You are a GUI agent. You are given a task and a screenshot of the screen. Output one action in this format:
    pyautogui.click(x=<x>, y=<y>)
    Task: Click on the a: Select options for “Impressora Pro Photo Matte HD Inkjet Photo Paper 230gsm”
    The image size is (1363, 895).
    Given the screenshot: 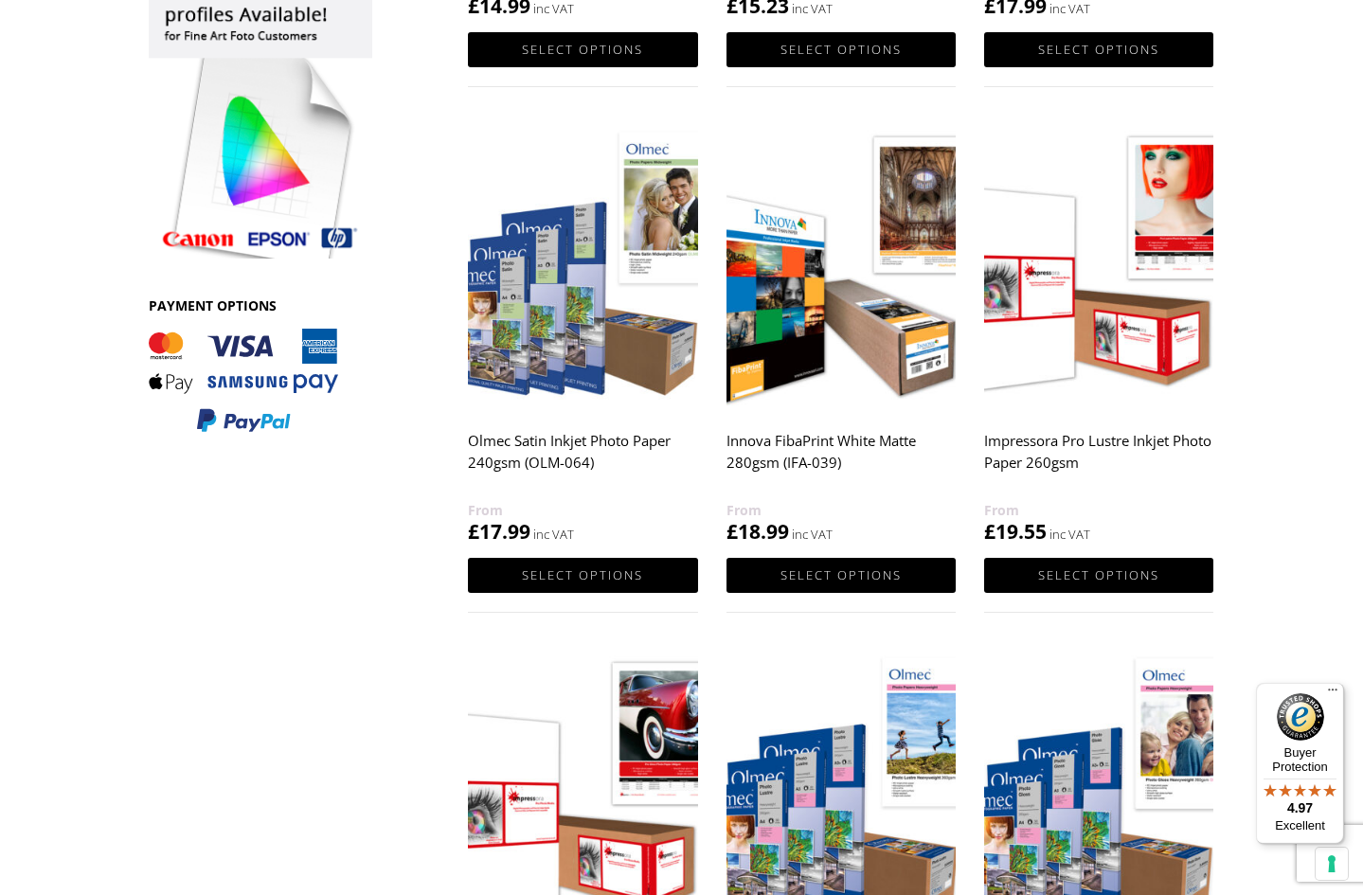 What is the action you would take?
    pyautogui.click(x=841, y=49)
    